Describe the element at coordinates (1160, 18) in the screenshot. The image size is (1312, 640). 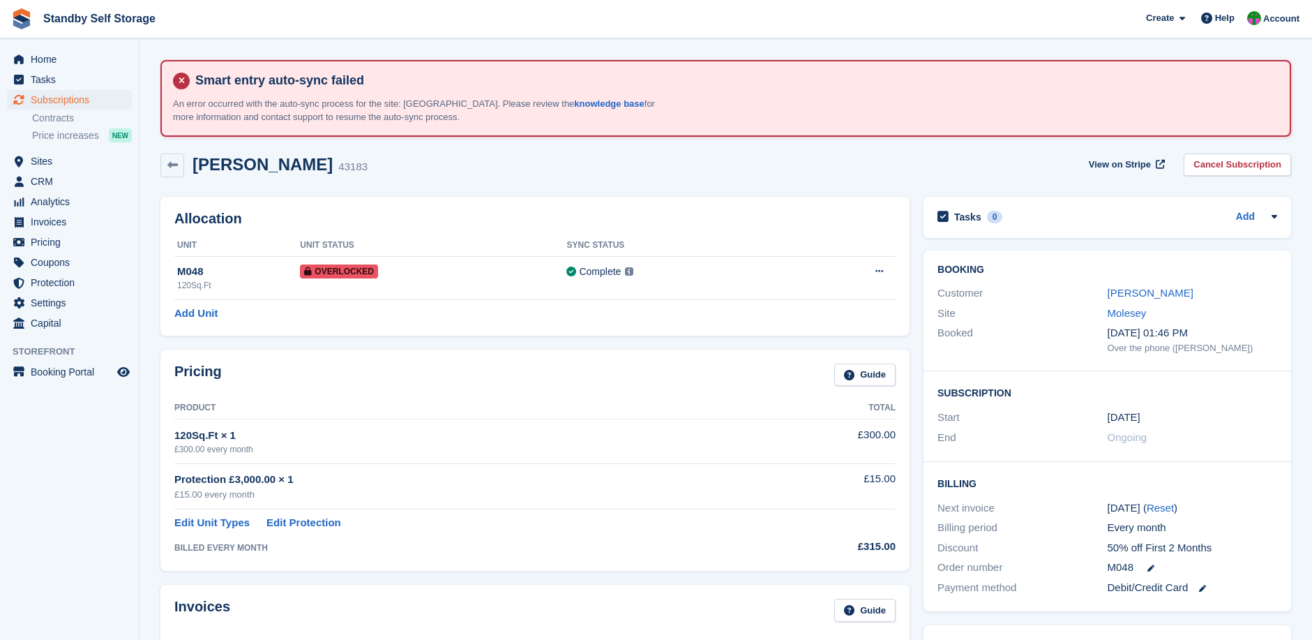
I see `span: Create` at that location.